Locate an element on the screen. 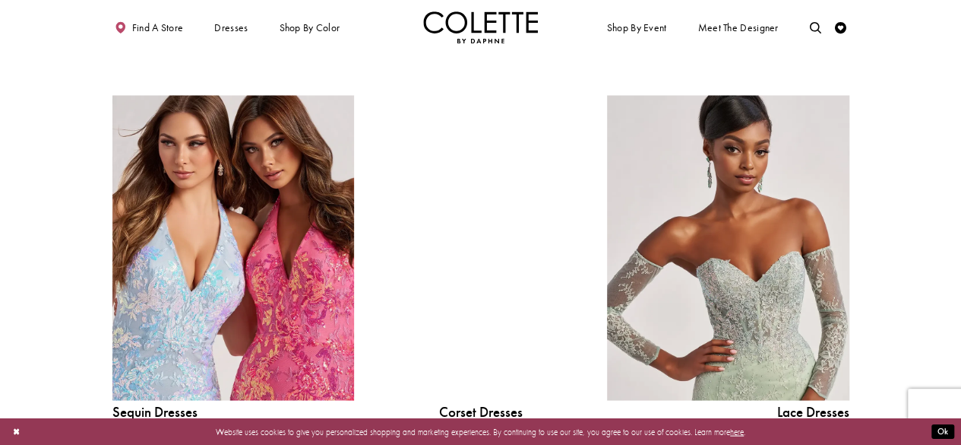 This screenshot has height=445, width=961. a: here is located at coordinates (737, 431).